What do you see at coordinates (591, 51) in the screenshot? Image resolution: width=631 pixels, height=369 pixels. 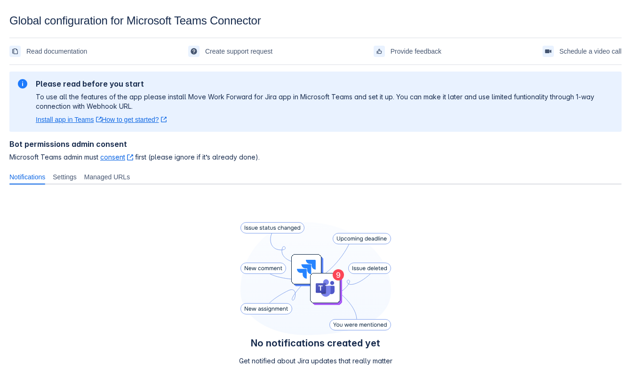 I see `span: Schedule a video call` at bounding box center [591, 51].